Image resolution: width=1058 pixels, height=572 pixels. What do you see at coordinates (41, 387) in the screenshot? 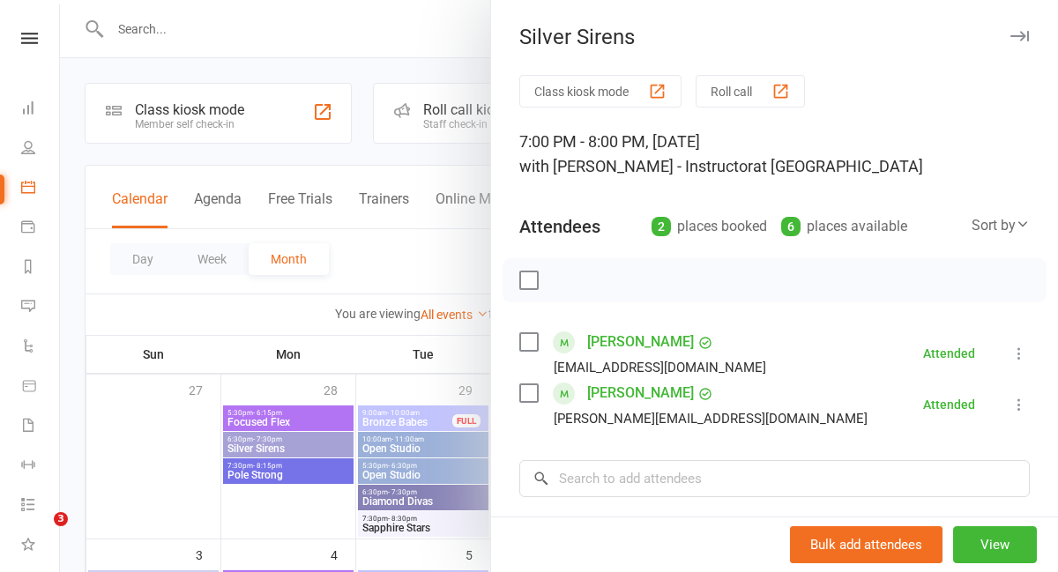
I see `a: Product Sales` at bounding box center [41, 387].